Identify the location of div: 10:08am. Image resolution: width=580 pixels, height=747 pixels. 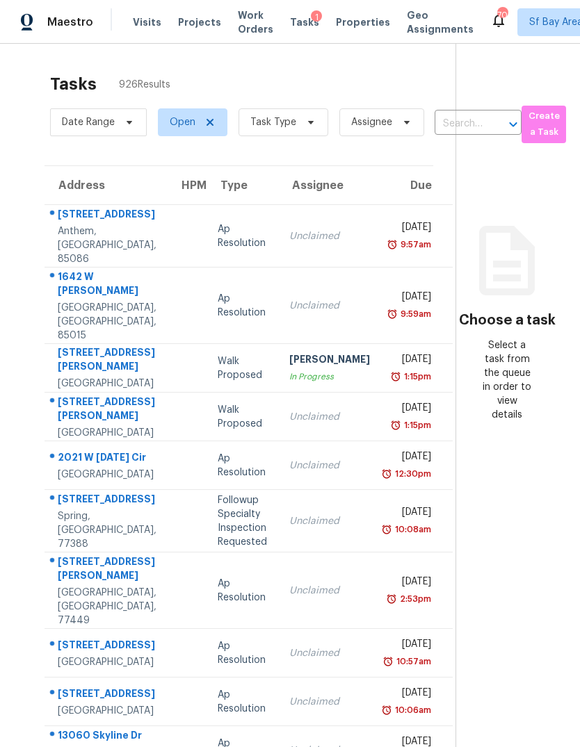
(411, 530).